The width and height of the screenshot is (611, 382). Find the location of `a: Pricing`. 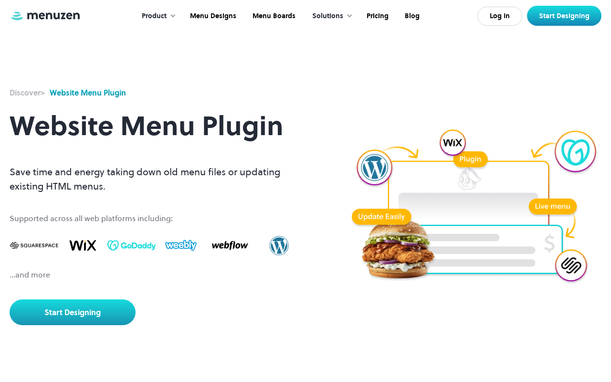

a: Pricing is located at coordinates (377, 16).